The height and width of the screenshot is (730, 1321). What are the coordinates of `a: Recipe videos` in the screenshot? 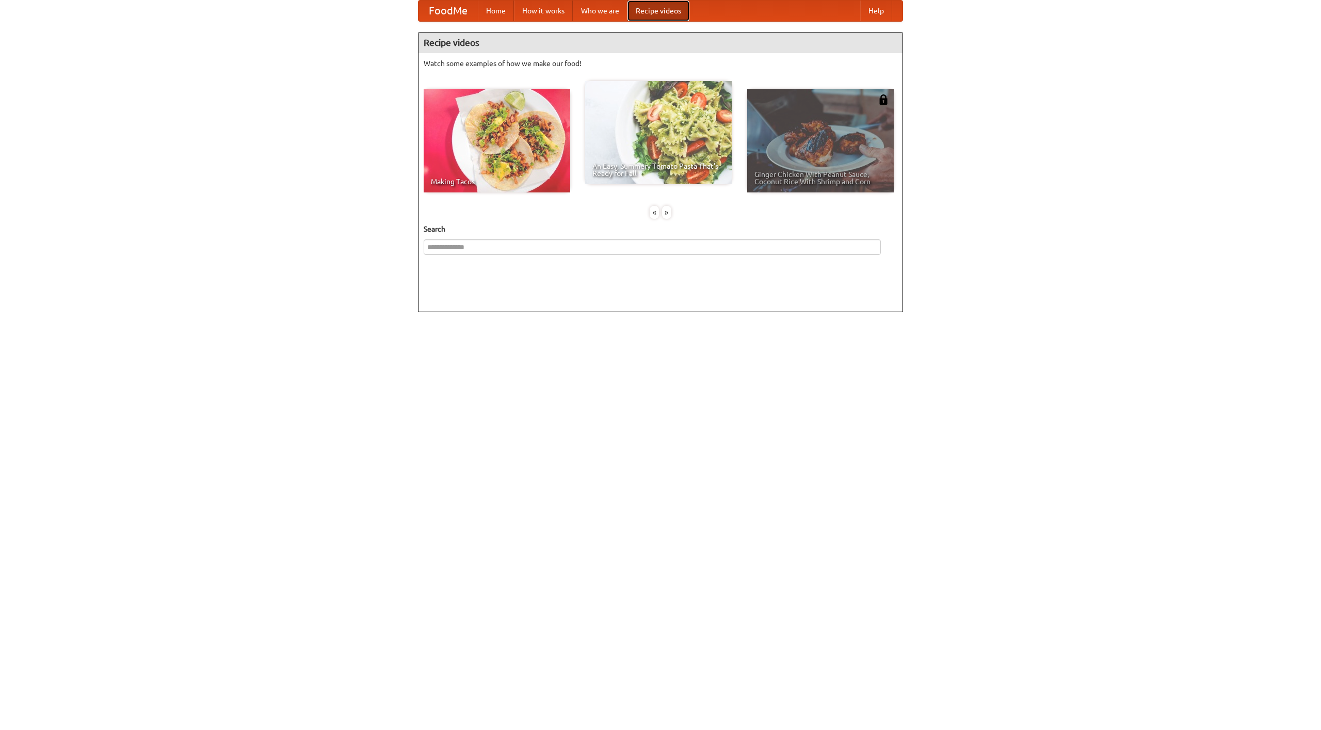 It's located at (658, 11).